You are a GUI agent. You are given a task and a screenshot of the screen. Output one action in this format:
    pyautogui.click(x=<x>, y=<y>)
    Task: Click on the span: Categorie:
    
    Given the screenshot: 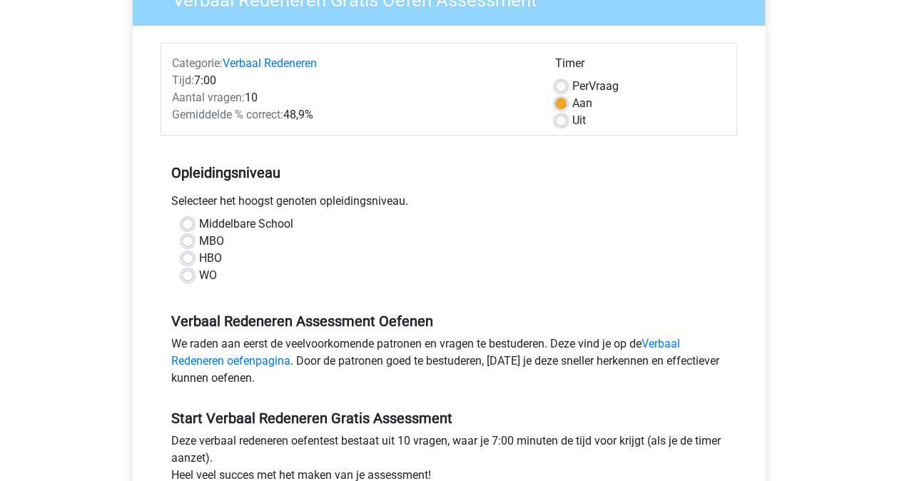 What is the action you would take?
    pyautogui.click(x=197, y=63)
    